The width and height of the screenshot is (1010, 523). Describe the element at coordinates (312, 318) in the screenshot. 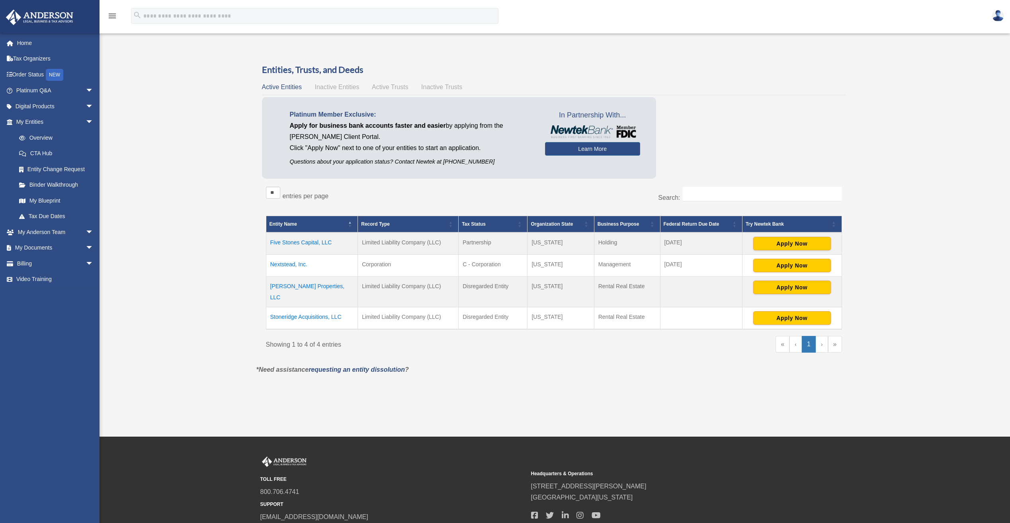

I see `td: Stoneridge Acquisitions, LLC` at that location.